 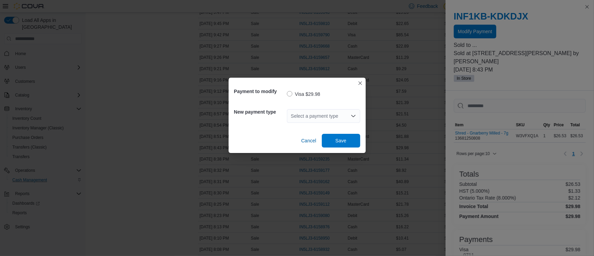 I want to click on button: Open list of options, so click(x=353, y=116).